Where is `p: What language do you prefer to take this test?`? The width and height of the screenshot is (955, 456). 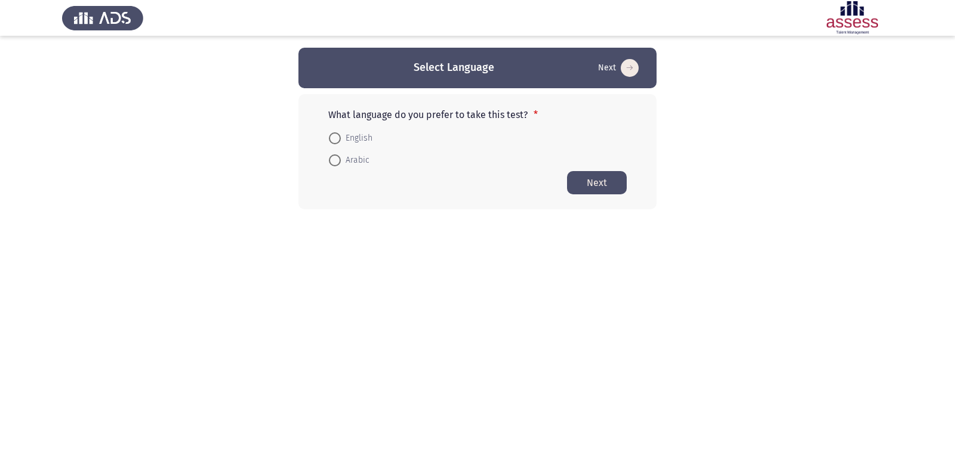 p: What language do you prefer to take this test? is located at coordinates (477, 115).